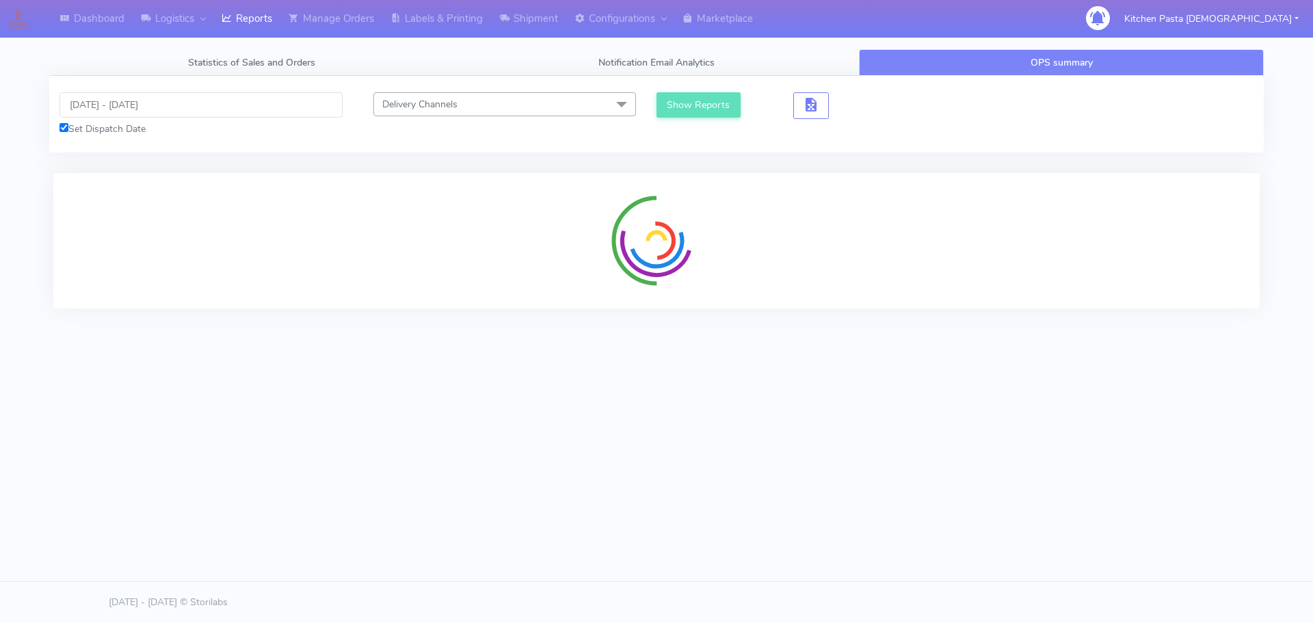  I want to click on img: spinner-radial.svg, so click(656, 241).